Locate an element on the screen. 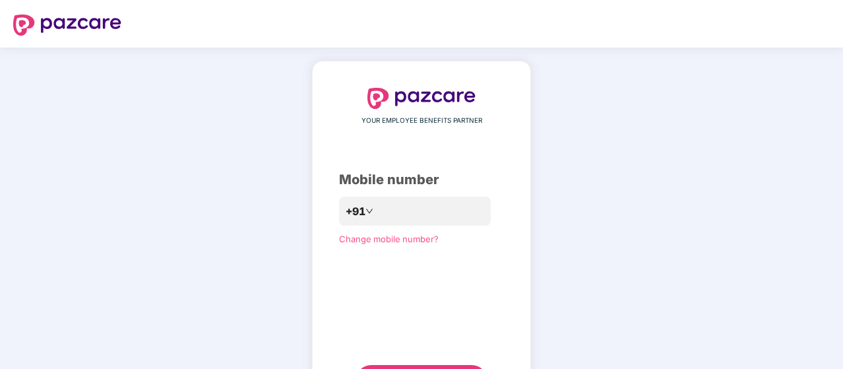  div: Mobile number is located at coordinates (422, 179).